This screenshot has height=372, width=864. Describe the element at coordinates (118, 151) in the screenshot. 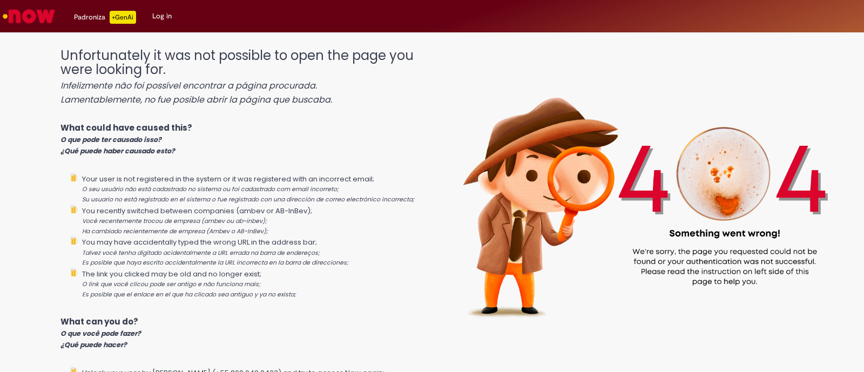

I see `i: ¿Qué puede haber causado esto?` at that location.